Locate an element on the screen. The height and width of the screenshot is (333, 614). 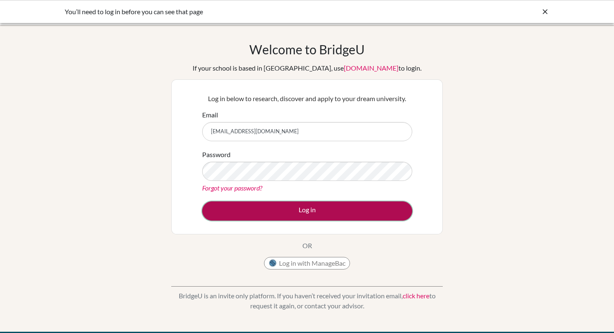
p: BridgeU is an invite only platform. If you haven’t received your invitation email, to request it ... is located at coordinates (307, 301).